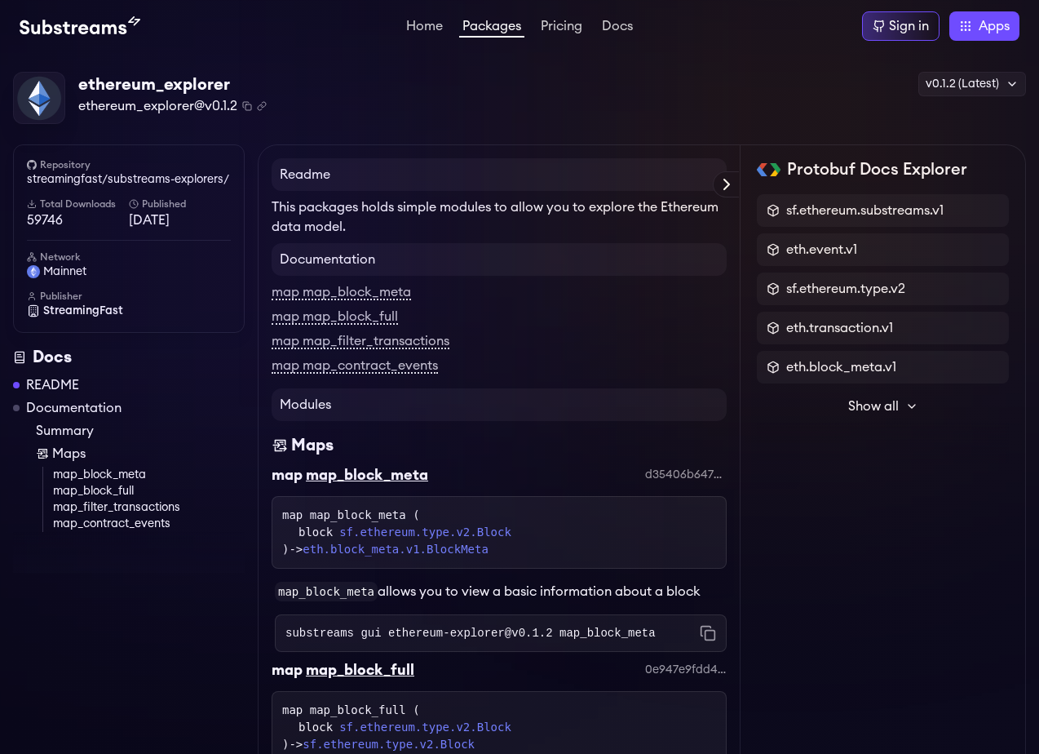 The width and height of the screenshot is (1039, 754). I want to click on a: Sign in, so click(901, 26).